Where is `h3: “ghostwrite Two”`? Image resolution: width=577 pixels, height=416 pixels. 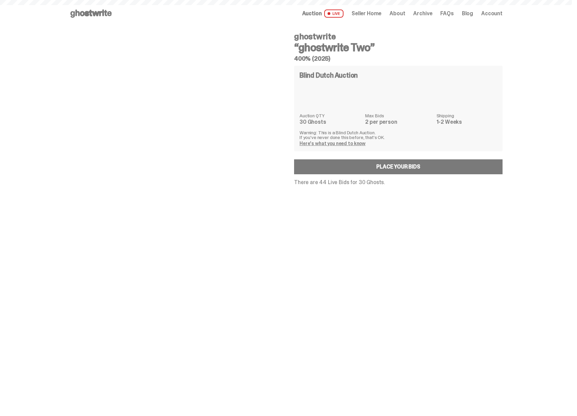 h3: “ghostwrite Two” is located at coordinates (399, 47).